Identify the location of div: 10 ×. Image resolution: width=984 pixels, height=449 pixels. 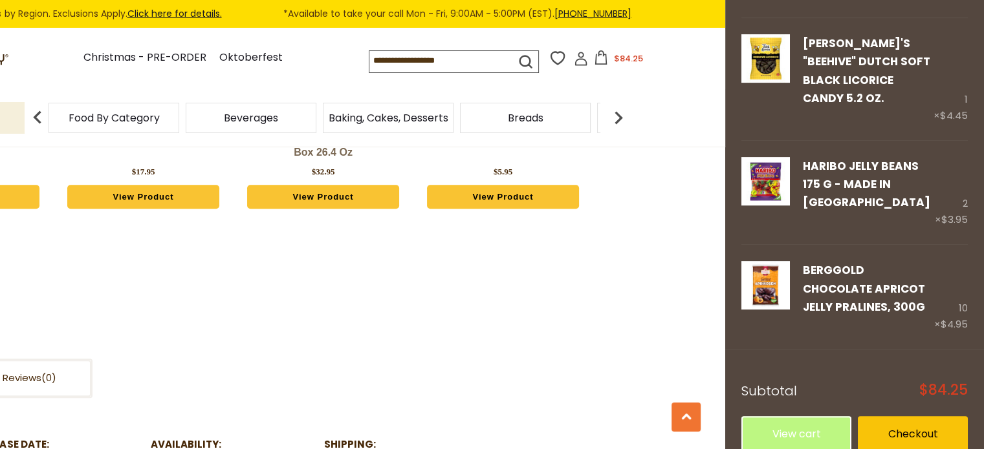
(951, 297).